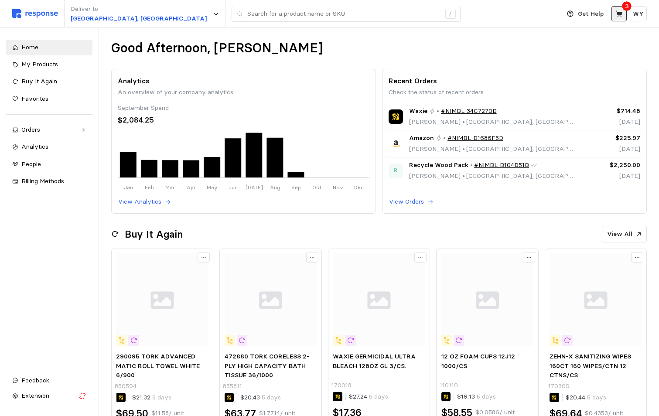  Describe the element at coordinates (49, 181) in the screenshot. I see `a: Billing Methods` at that location.